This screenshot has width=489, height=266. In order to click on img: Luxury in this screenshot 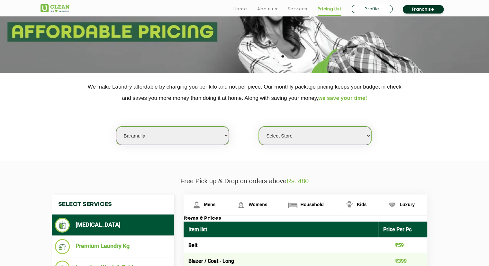, I will do `click(392, 205)`.